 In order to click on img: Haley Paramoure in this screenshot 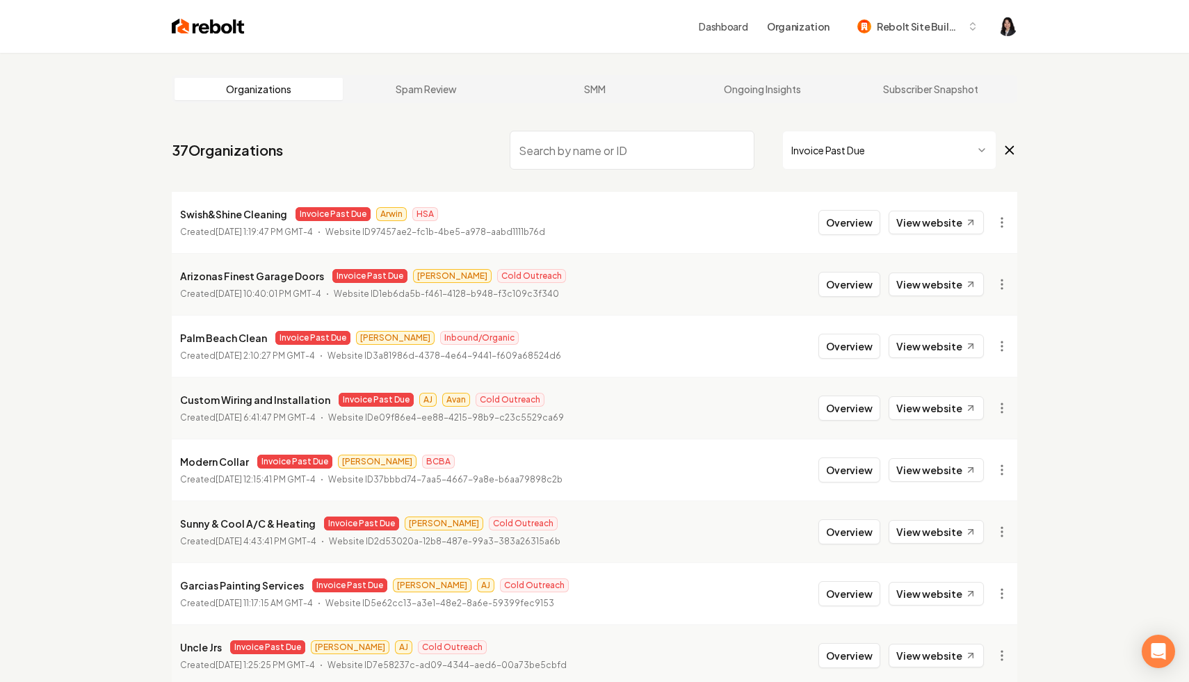, I will do `click(1008, 26)`.